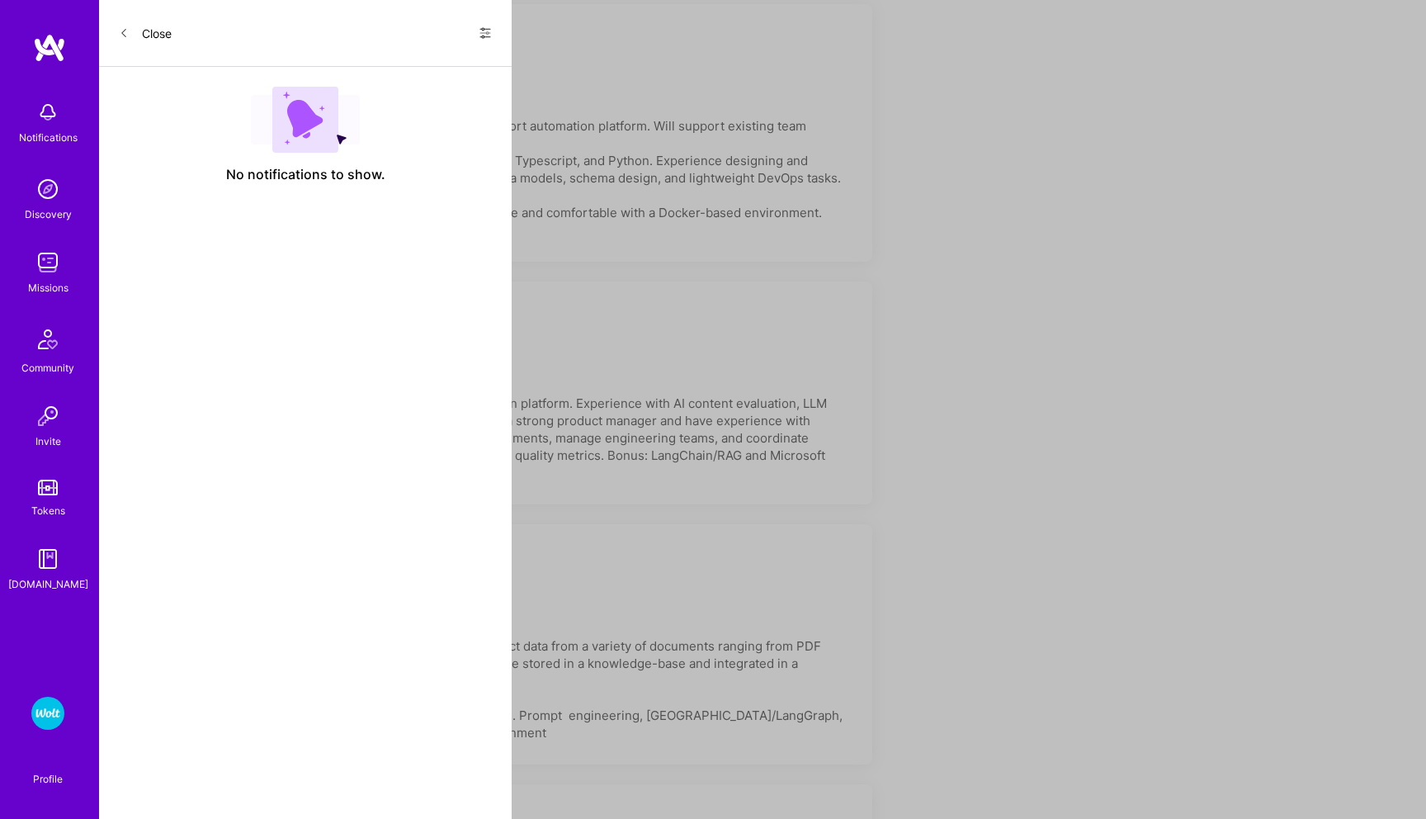 Image resolution: width=1426 pixels, height=819 pixels. I want to click on div: Missions, so click(48, 287).